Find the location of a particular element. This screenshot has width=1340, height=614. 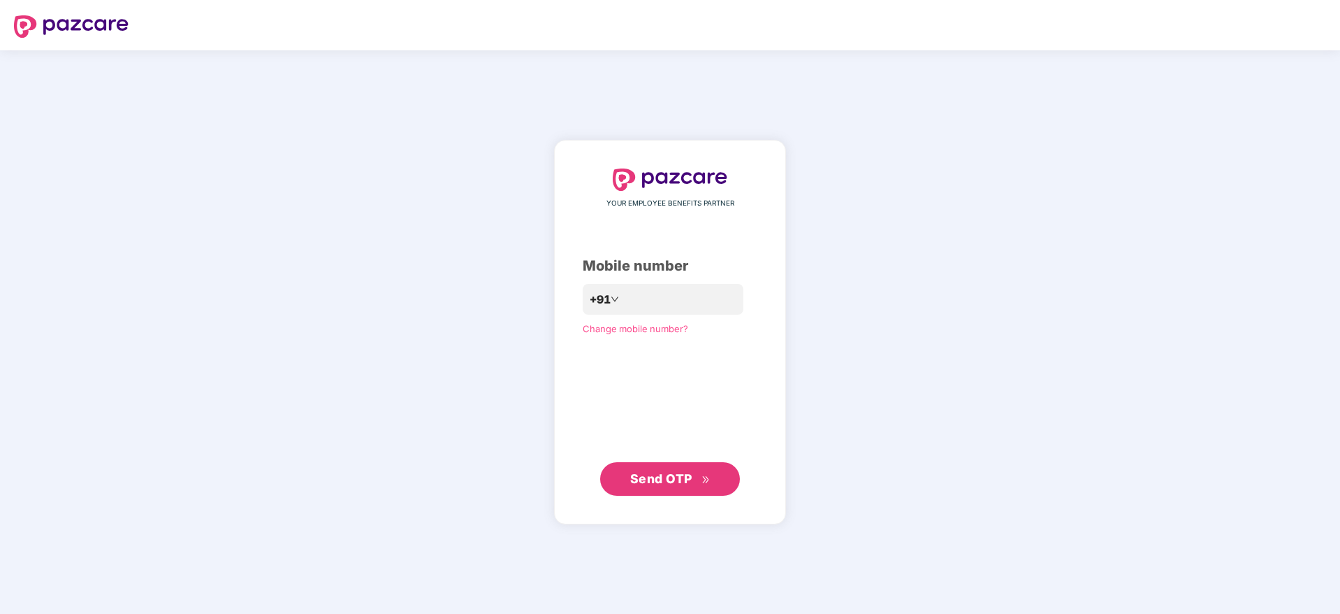

div: Mobile number is located at coordinates (670, 266).